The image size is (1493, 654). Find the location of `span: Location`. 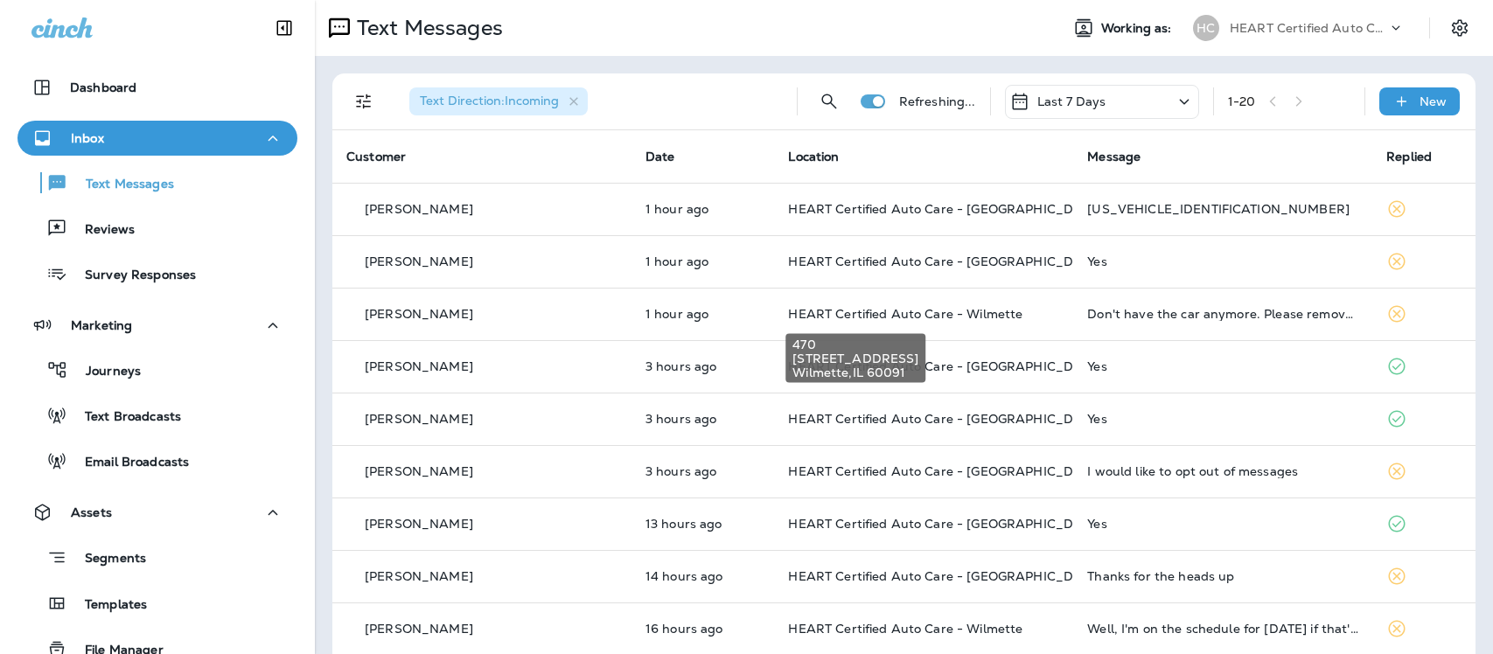

span: Location is located at coordinates (814, 157).